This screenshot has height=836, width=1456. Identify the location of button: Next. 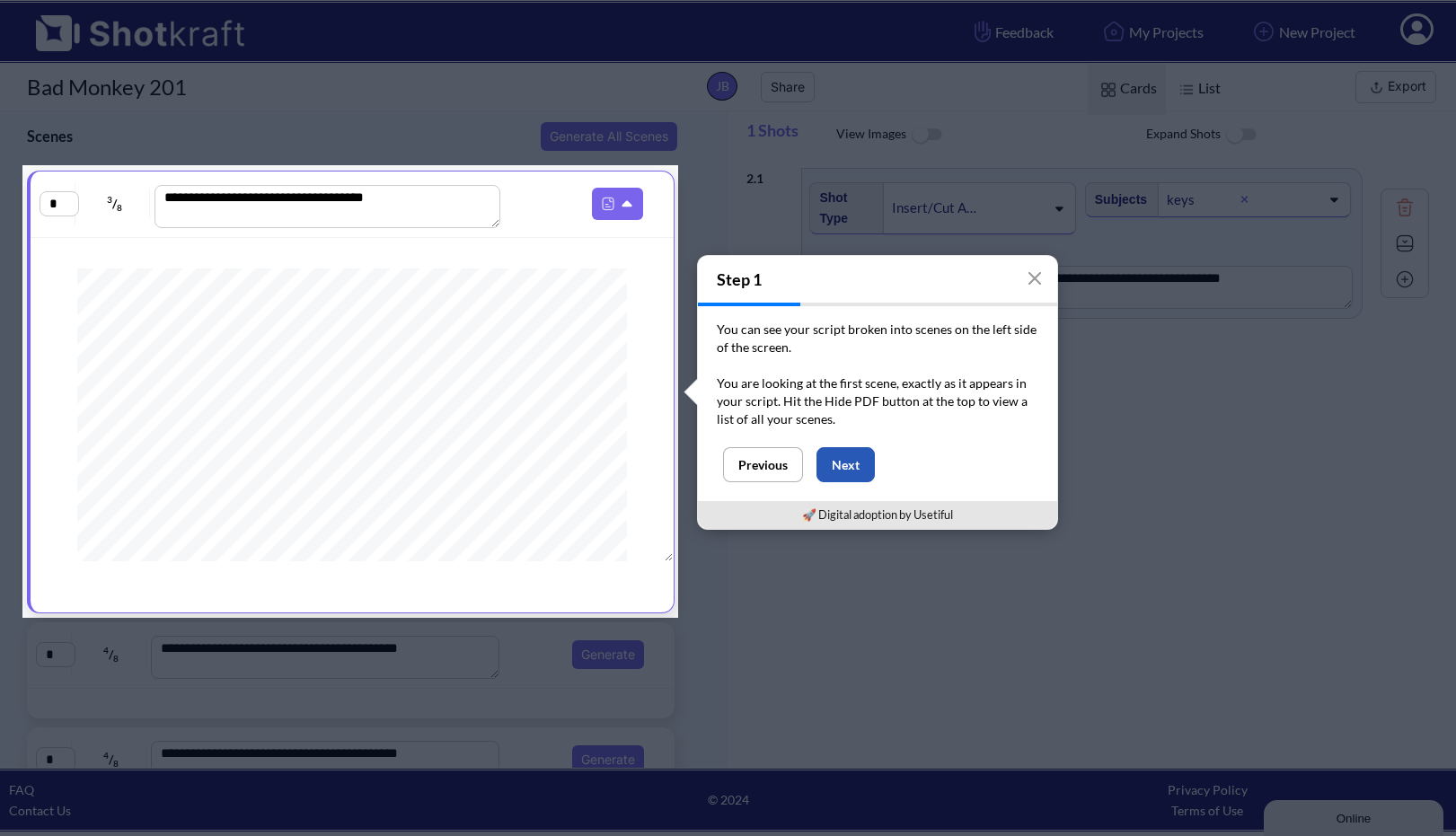
(845, 464).